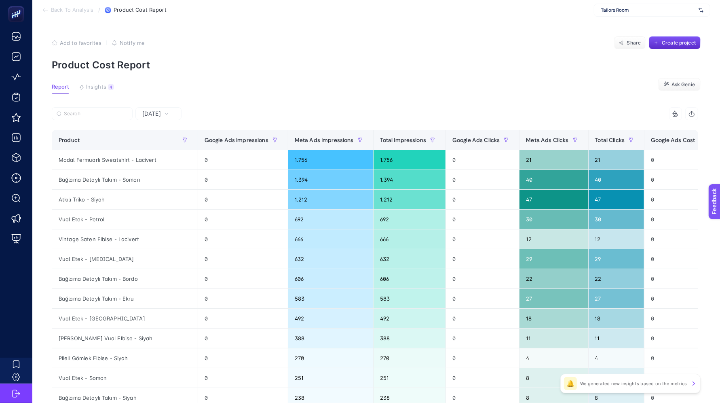  I want to click on span: Add to favorites, so click(80, 43).